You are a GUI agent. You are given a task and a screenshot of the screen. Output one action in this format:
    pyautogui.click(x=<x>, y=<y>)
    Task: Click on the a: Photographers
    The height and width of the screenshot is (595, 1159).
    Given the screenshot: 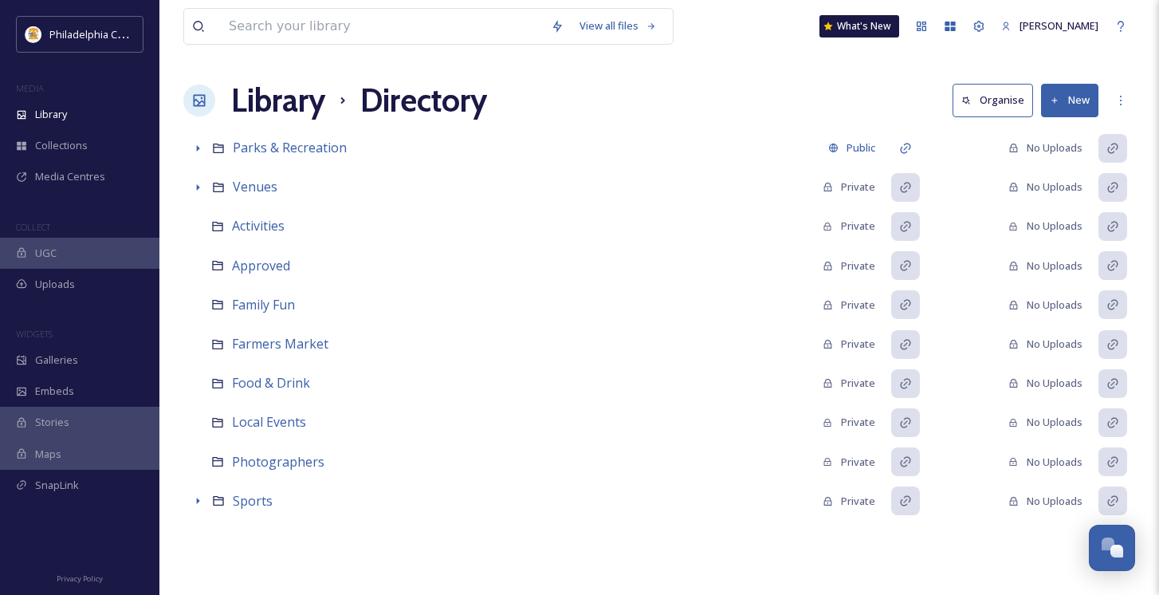 What is the action you would take?
    pyautogui.click(x=278, y=462)
    